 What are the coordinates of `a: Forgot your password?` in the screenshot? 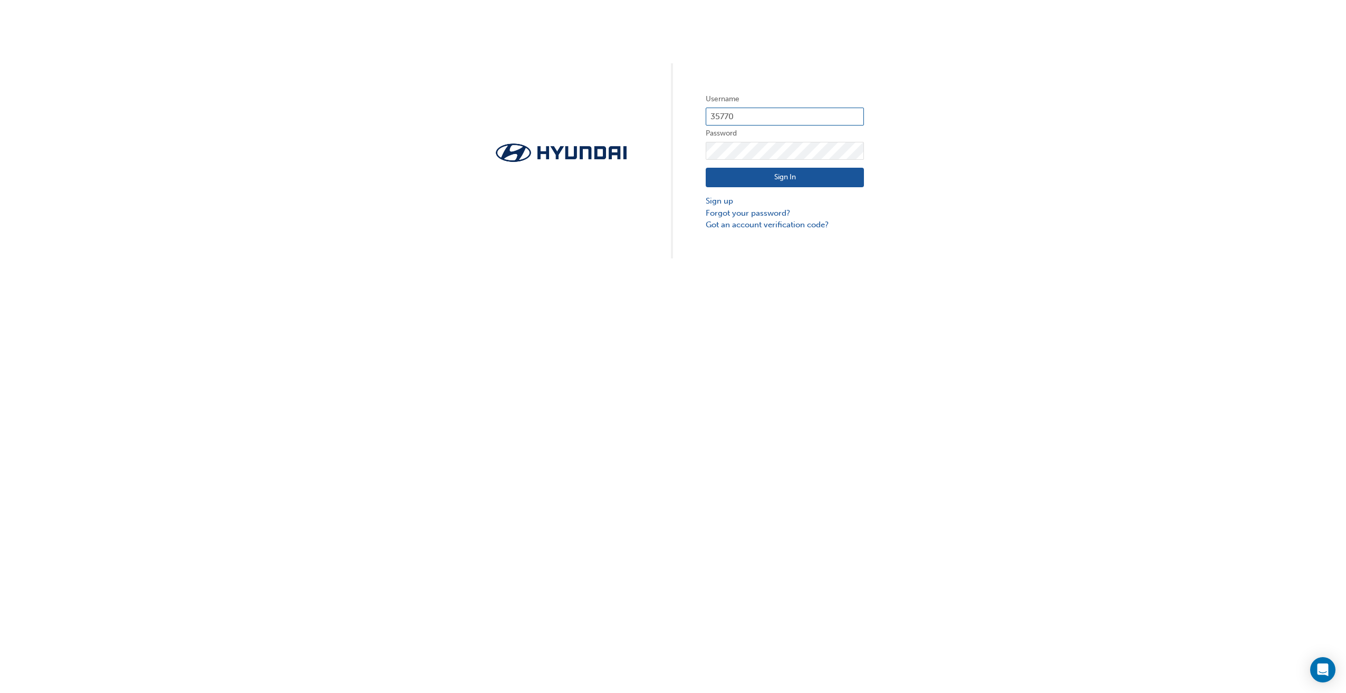 It's located at (785, 213).